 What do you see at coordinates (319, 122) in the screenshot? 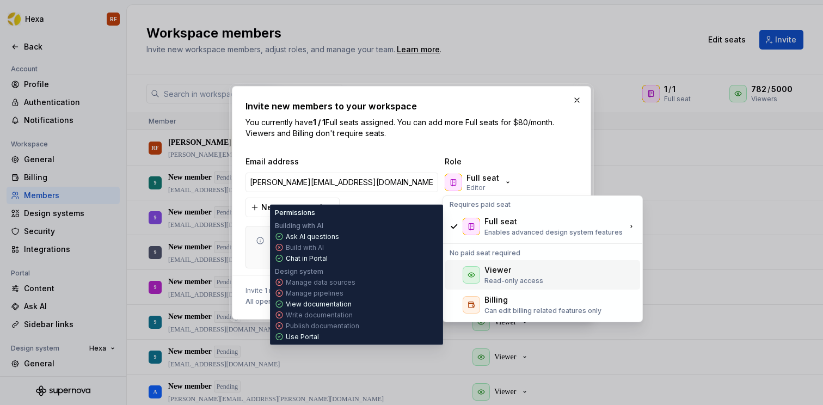
I see `b: 1 / 1` at bounding box center [319, 122].